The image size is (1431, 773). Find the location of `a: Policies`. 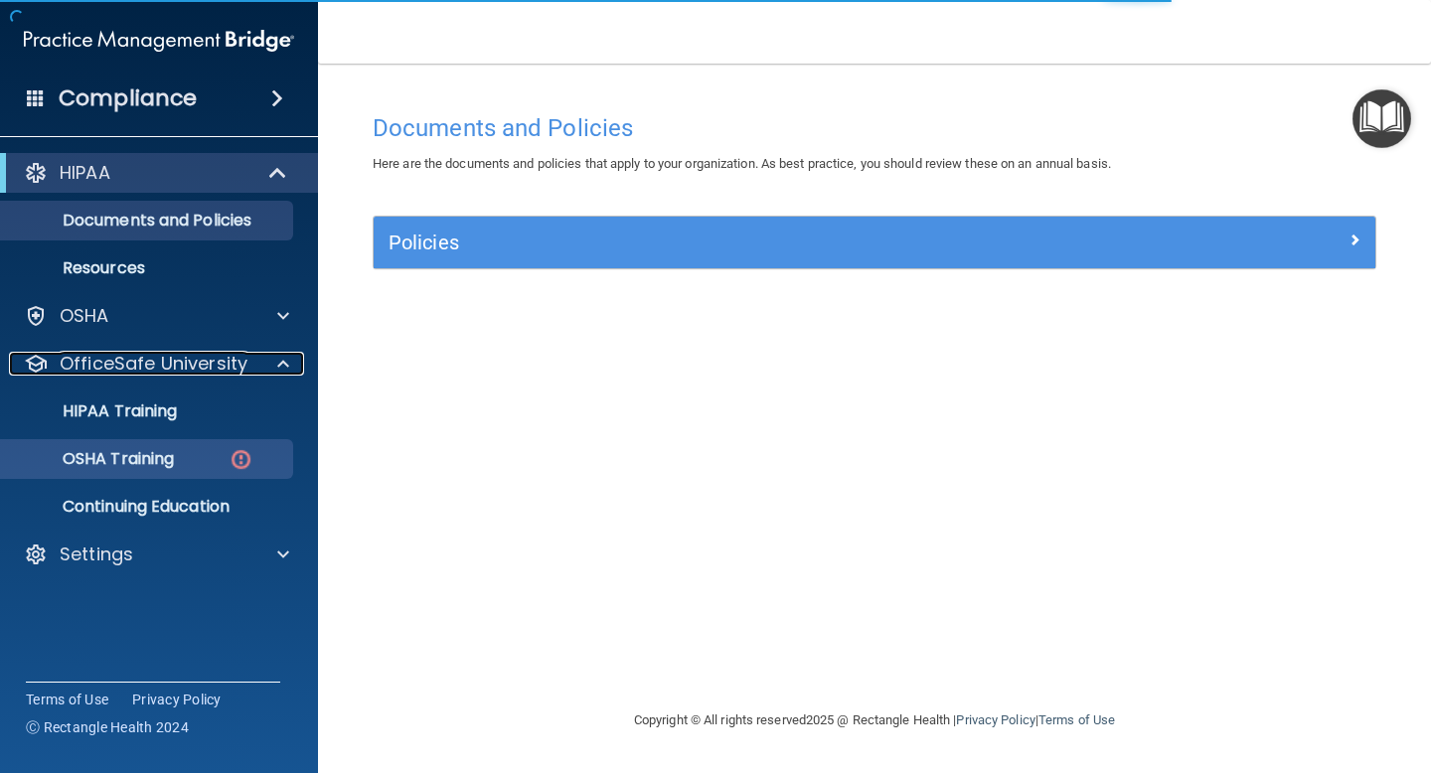

a: Policies is located at coordinates (874, 242).